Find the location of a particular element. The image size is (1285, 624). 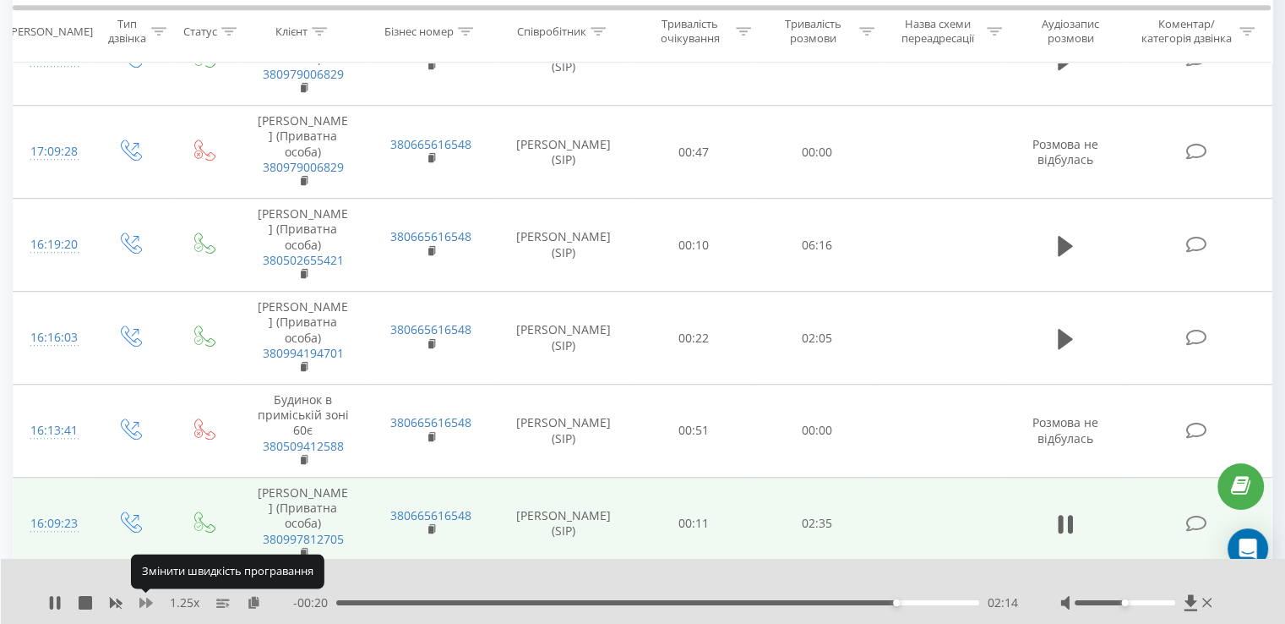

a: 380994194701 is located at coordinates (303, 352).